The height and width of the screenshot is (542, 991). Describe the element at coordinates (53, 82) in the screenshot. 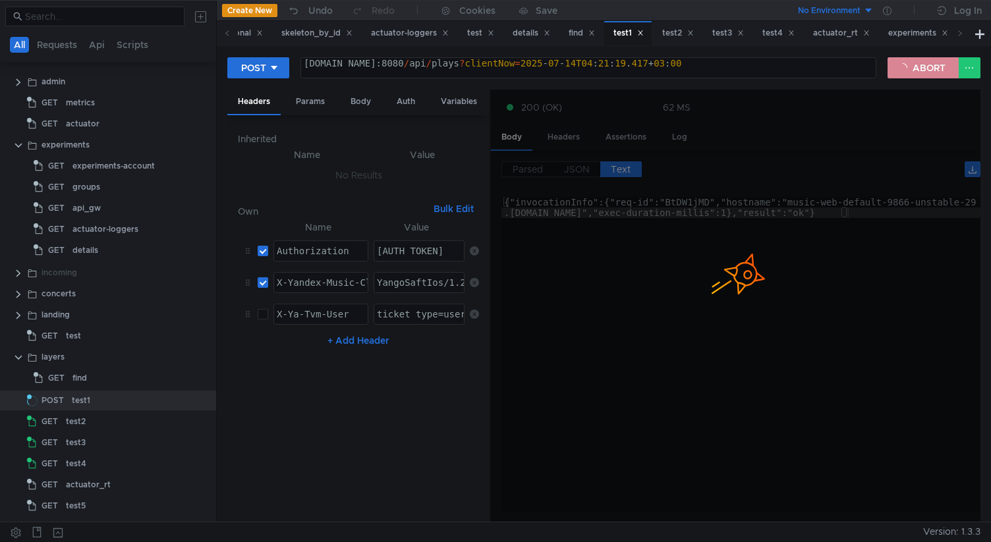

I see `div: admin` at that location.